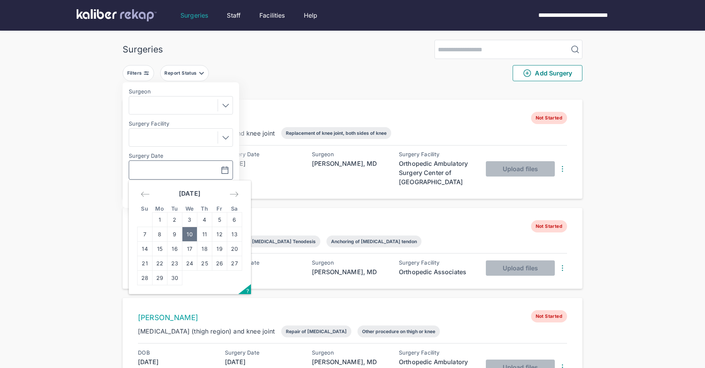 This screenshot has width=705, height=368. Describe the element at coordinates (190, 234) in the screenshot. I see `td: Wednesday, September 10, 2025` at that location.